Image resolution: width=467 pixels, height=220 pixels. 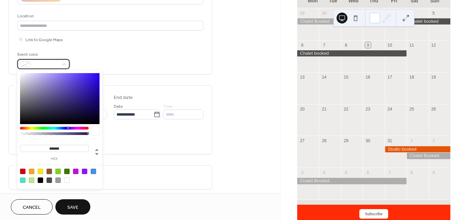 What do you see at coordinates (40, 180) in the screenshot?
I see `div: #000000` at bounding box center [40, 180].